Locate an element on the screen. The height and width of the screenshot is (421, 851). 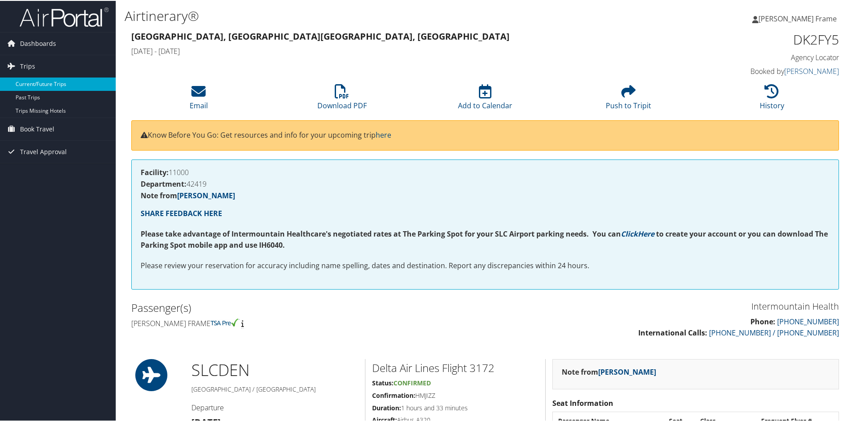
a: Push to Tripit is located at coordinates (629, 99).